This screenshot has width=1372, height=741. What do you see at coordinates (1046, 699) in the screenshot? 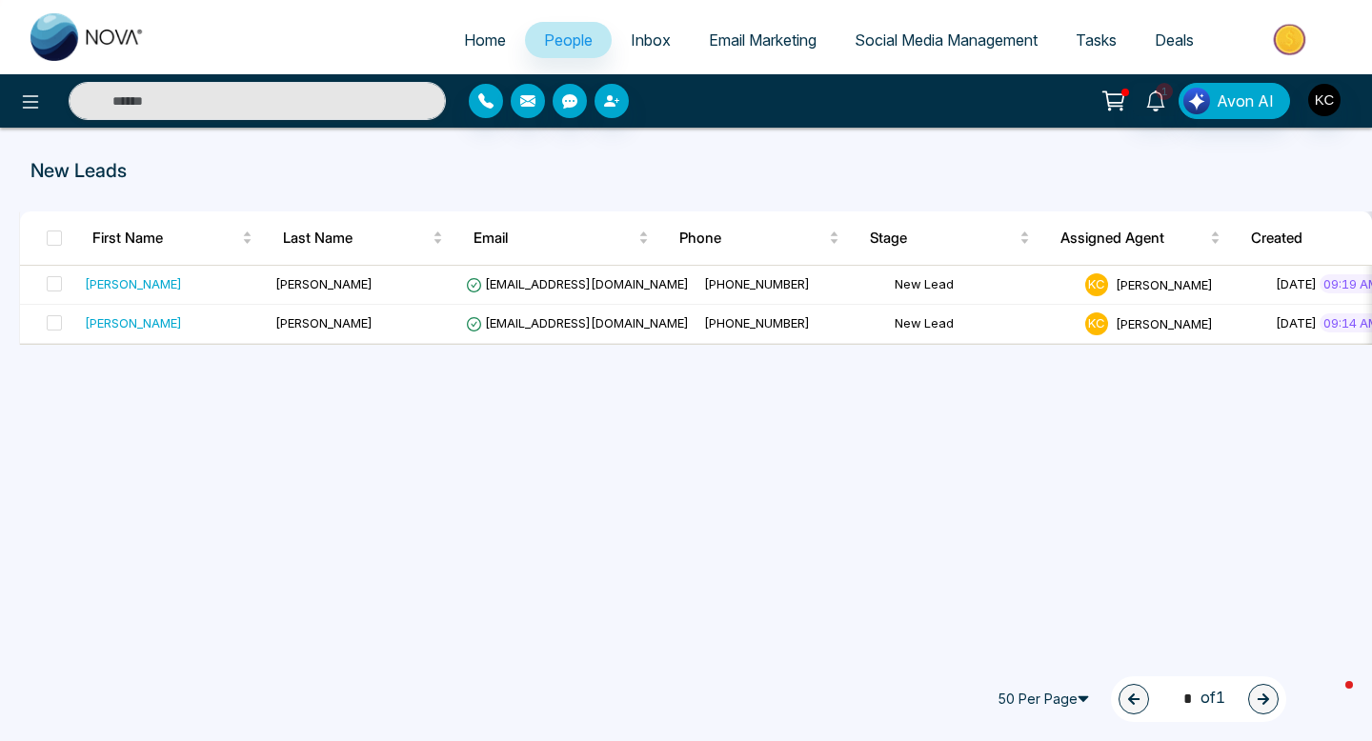
I see `span: 50 Per Page` at bounding box center [1046, 699].